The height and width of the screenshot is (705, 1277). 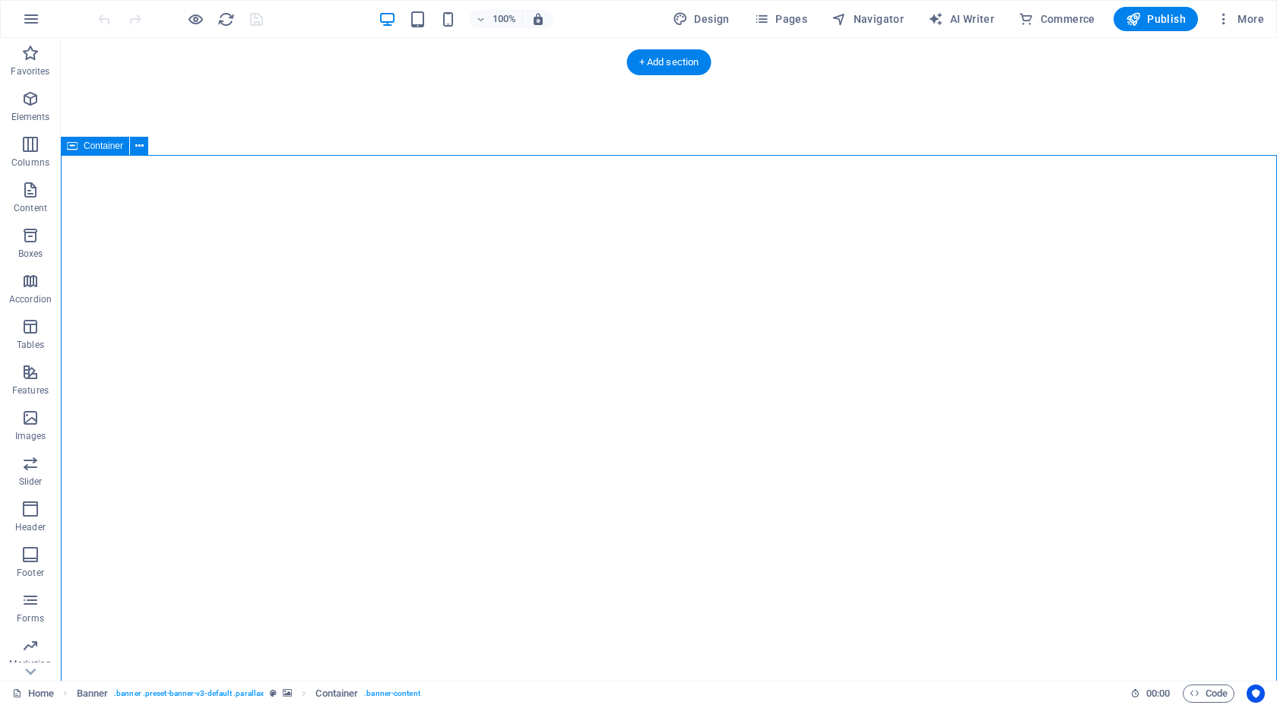 I want to click on span: Navigator, so click(x=867, y=19).